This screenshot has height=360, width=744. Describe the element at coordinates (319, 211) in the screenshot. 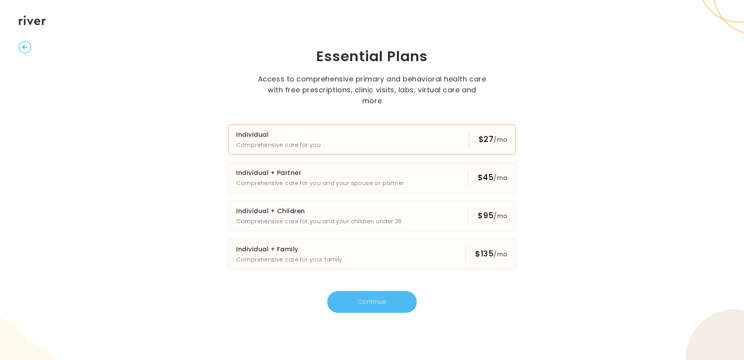

I see `h3: Individual + Children` at that location.